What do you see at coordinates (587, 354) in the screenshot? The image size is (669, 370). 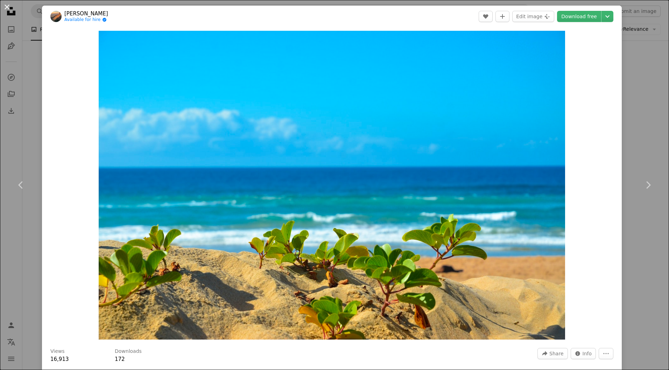 I see `span: Info` at bounding box center [587, 354].